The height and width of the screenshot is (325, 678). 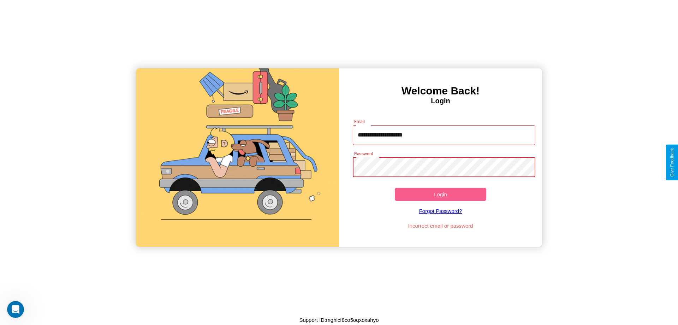 I want to click on p: Incorrect email or password, so click(x=441, y=225).